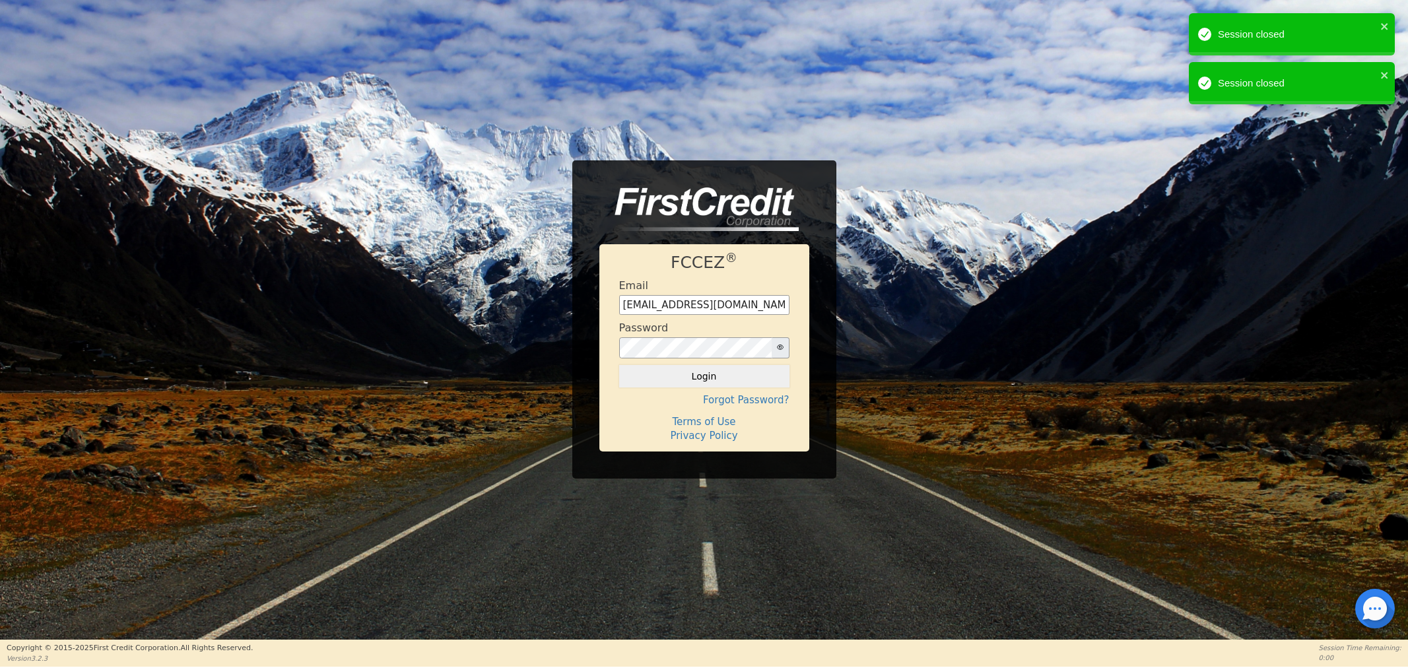 This screenshot has width=1408, height=668. I want to click on h4: Terms of Use, so click(704, 422).